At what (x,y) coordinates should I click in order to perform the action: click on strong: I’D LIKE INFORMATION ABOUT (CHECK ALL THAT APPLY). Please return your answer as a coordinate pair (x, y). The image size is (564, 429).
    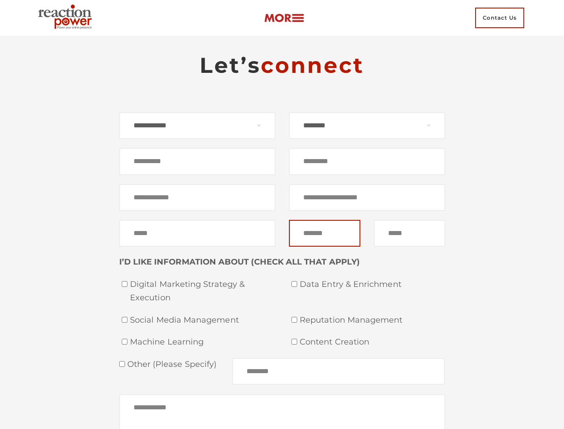
    Looking at the image, I should click on (239, 262).